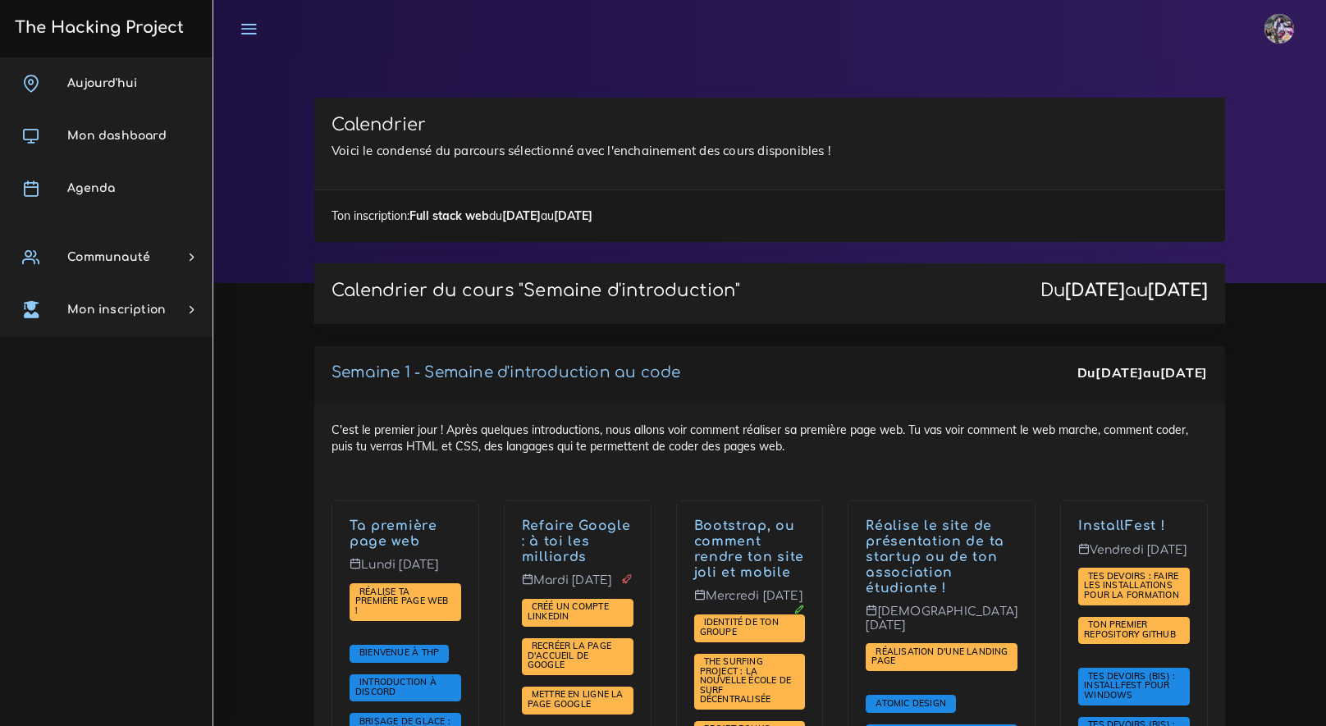 The height and width of the screenshot is (726, 1326). Describe the element at coordinates (1129, 685) in the screenshot. I see `span: Tes devoirs (bis) : Installfest pour Windows` at that location.